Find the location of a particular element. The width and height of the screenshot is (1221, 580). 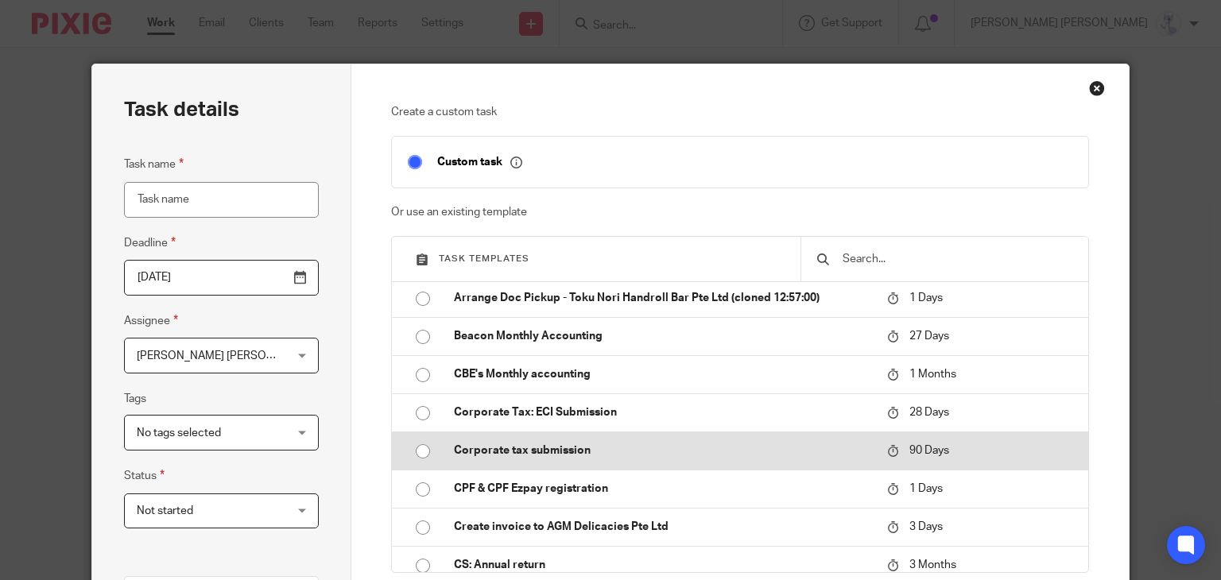

span: 1 Months is located at coordinates (933, 375).